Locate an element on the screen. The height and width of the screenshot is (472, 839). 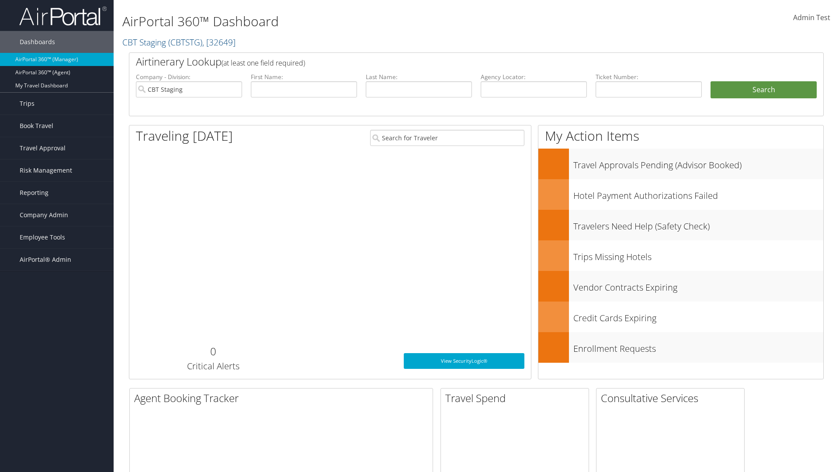
h1: My Action Items is located at coordinates (681, 136).